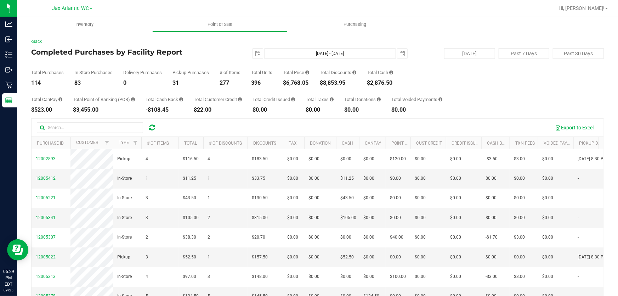 The width and height of the screenshot is (618, 296). I want to click on span: 3, so click(147, 257).